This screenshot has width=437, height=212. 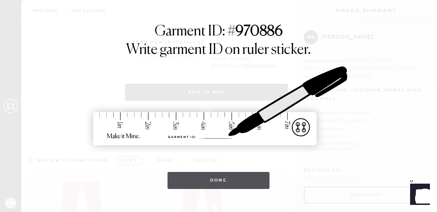 I want to click on img: ruler-sticker-sharpie.svg, so click(x=219, y=106).